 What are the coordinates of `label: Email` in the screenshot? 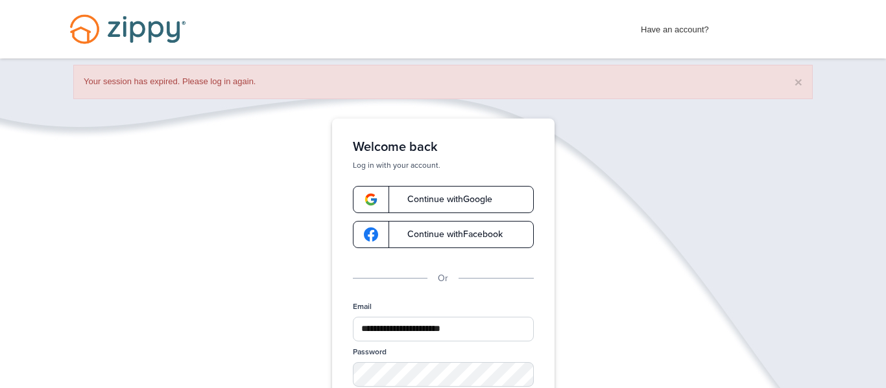 It's located at (362, 307).